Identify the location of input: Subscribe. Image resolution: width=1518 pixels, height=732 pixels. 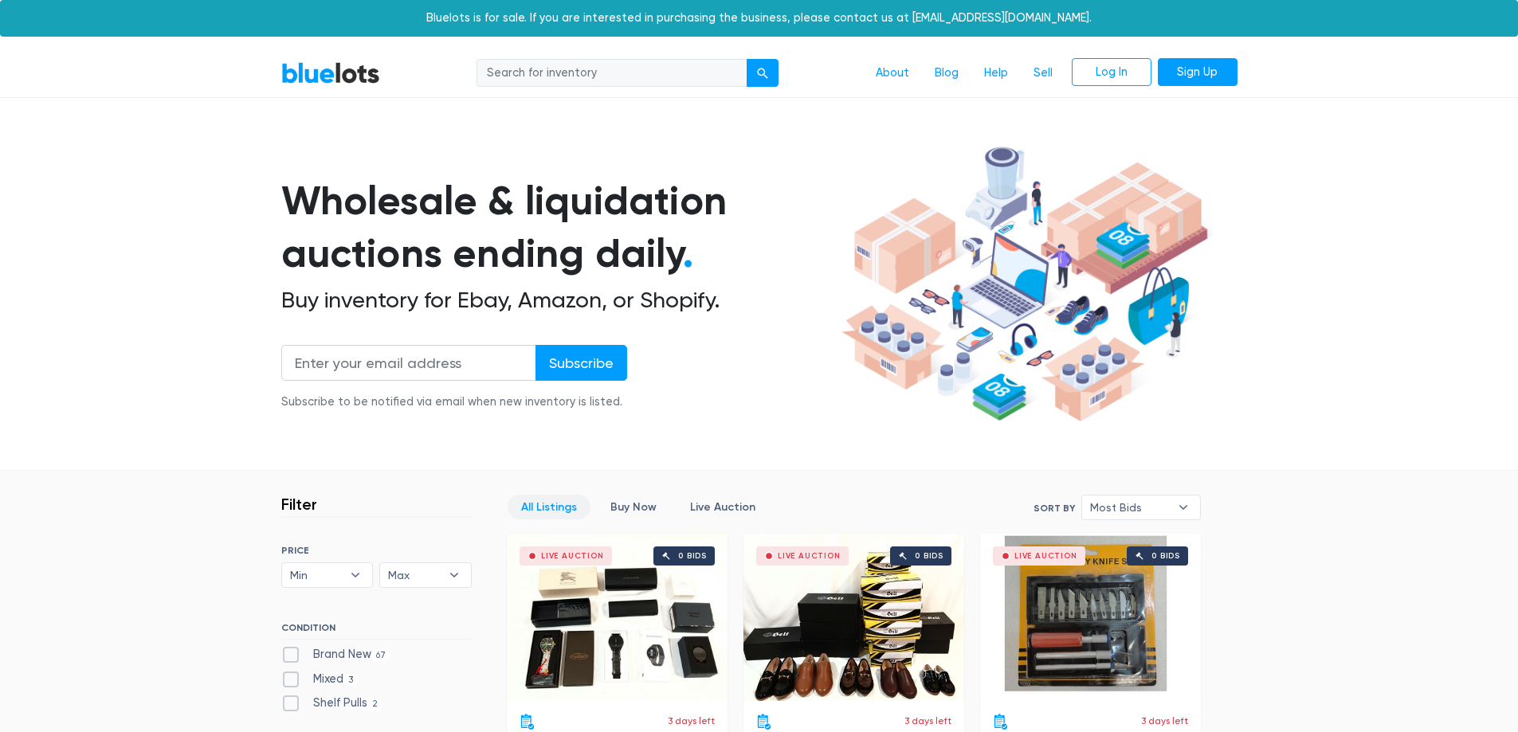
(581, 363).